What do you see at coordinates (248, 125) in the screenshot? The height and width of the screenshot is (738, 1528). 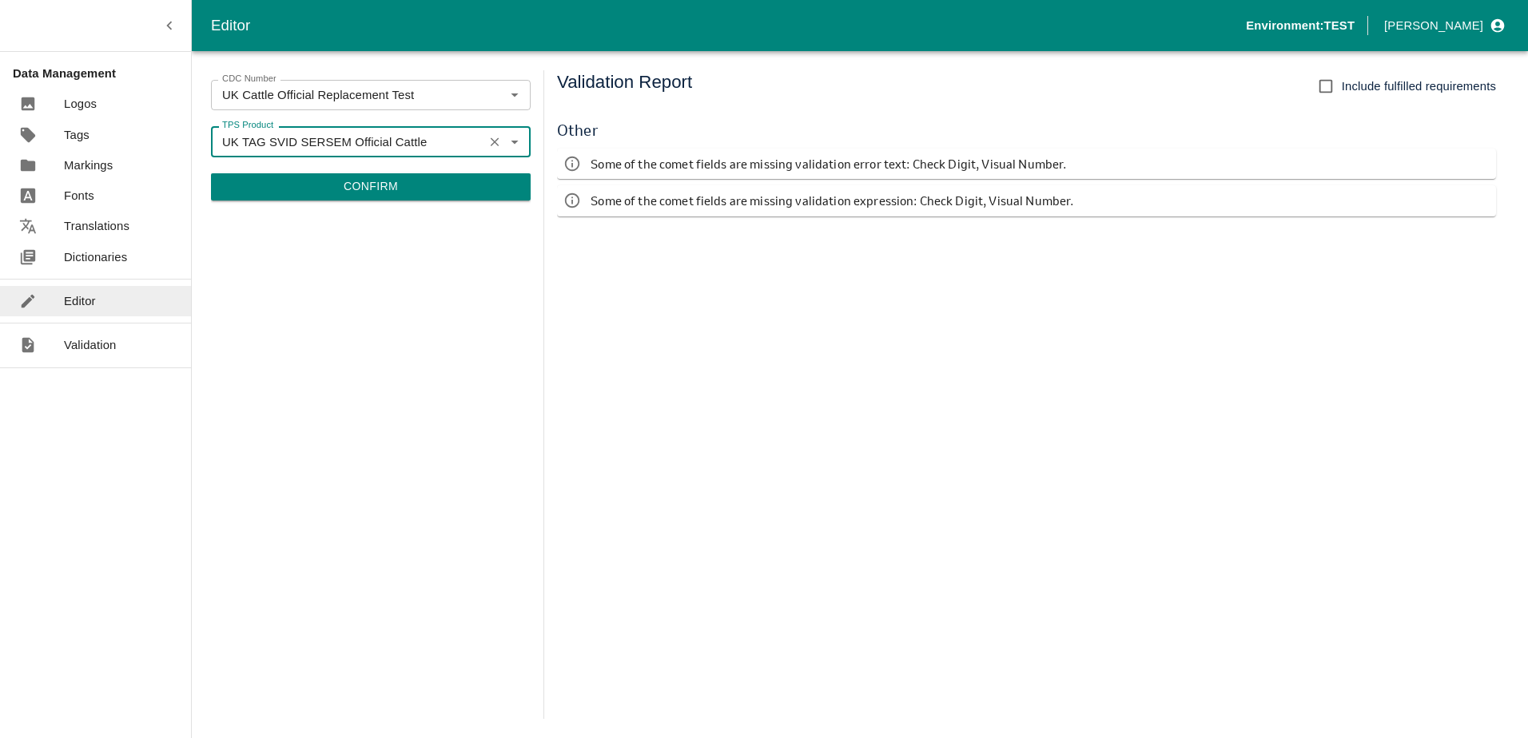 I see `label: TPS Product` at bounding box center [248, 125].